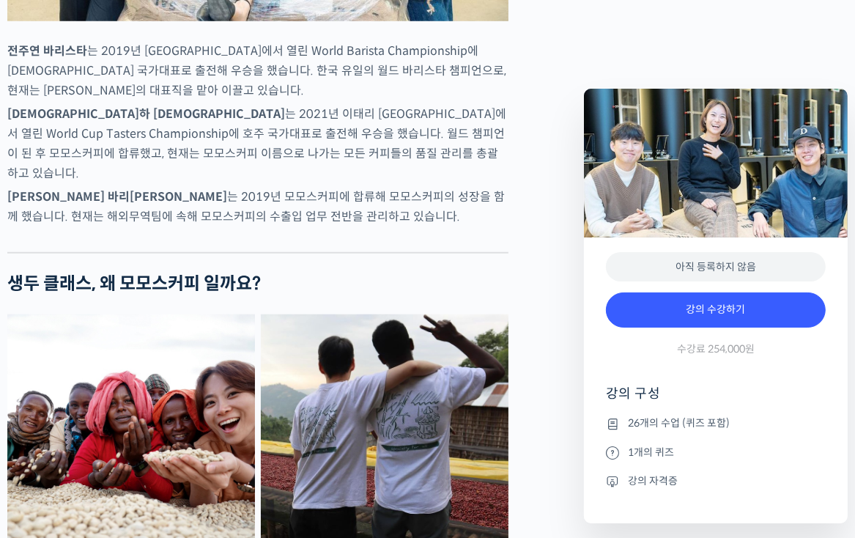  What do you see at coordinates (716, 267) in the screenshot?
I see `div: 아직 등록하지 않음` at bounding box center [716, 267].